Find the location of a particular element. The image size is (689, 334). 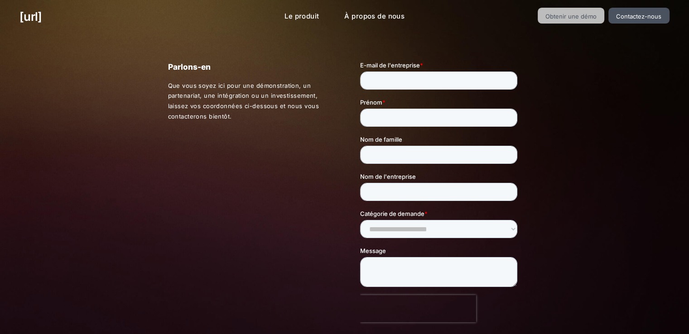

a: Contactez-nous is located at coordinates (639, 15).